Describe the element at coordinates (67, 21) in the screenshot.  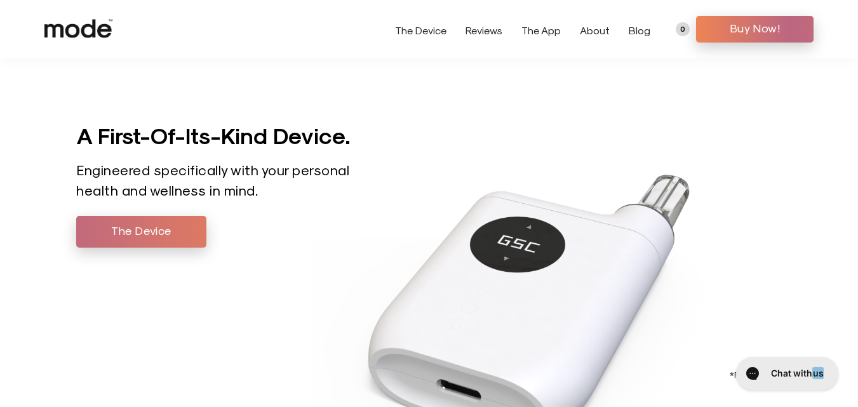
I see `h2: Chat with` at that location.